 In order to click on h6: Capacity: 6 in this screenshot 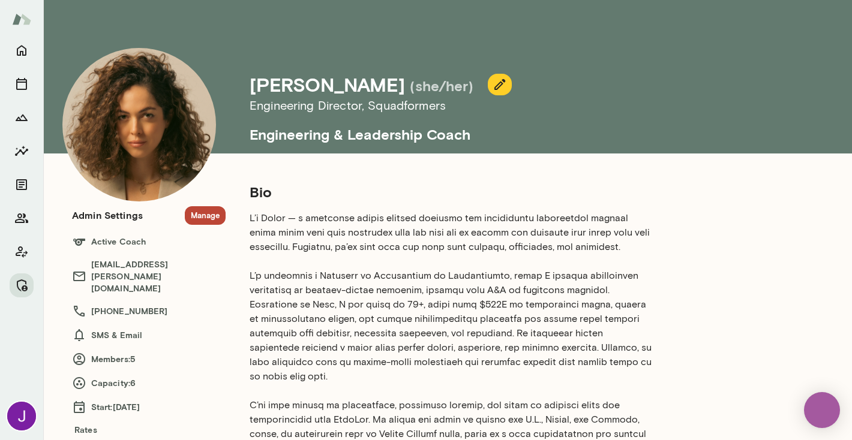, I will do `click(149, 383)`.